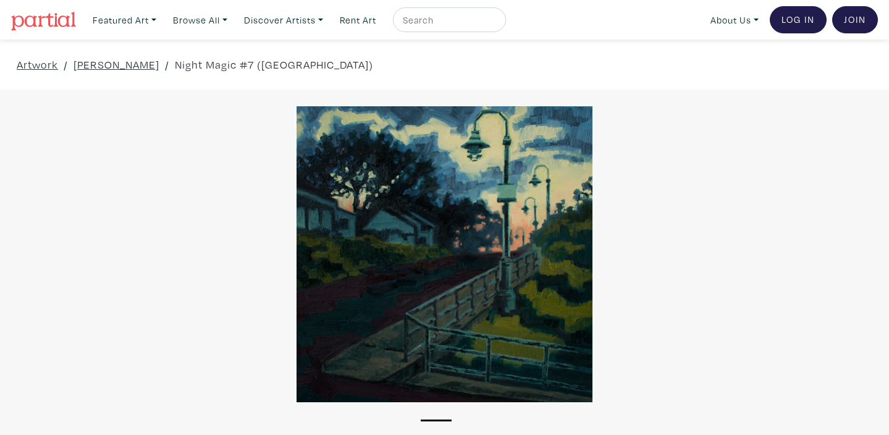 The width and height of the screenshot is (889, 435). What do you see at coordinates (855, 20) in the screenshot?
I see `a: Join` at bounding box center [855, 20].